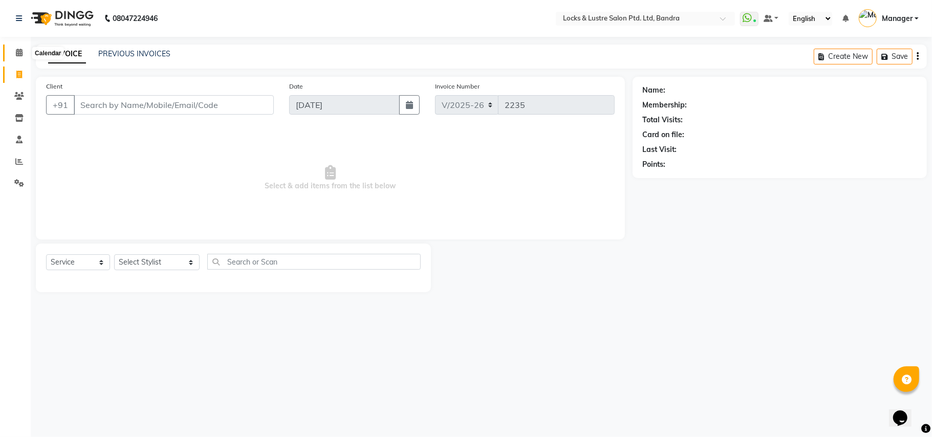  What do you see at coordinates (665, 105) in the screenshot?
I see `div: Membership:` at bounding box center [665, 105].